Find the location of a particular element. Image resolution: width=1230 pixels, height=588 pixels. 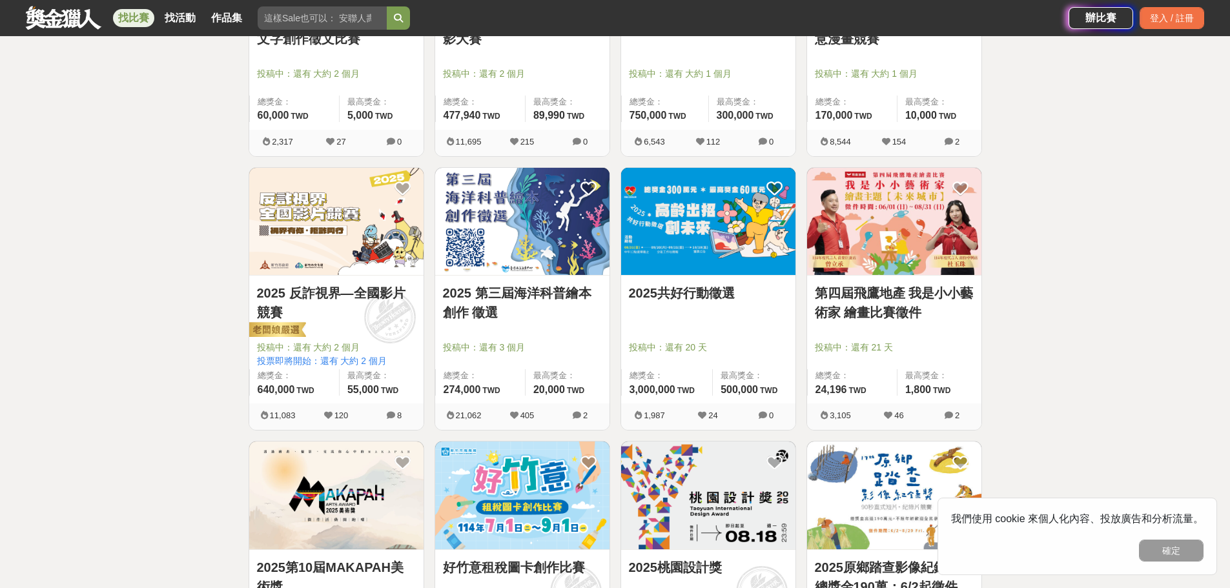

a: 2025 反詐視界—全國影片競賽 is located at coordinates (336, 303).